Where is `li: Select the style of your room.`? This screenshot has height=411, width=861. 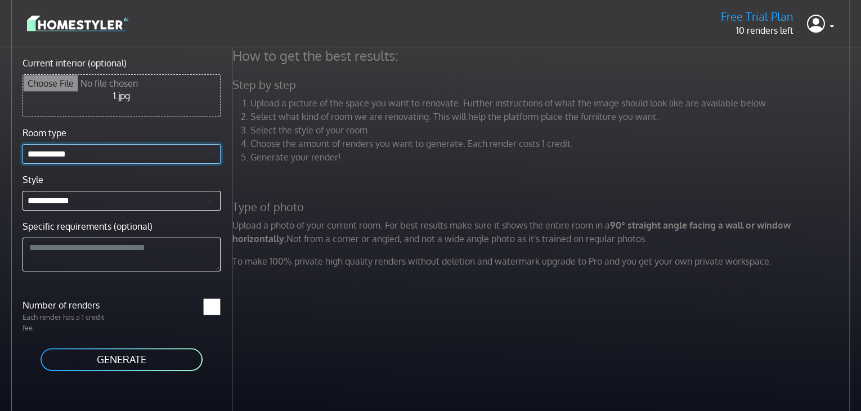 li: Select the style of your room. is located at coordinates (551, 130).